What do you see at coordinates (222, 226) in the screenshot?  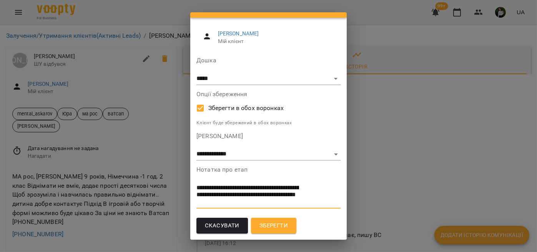 I see `button: Скасувати` at bounding box center [222, 226].